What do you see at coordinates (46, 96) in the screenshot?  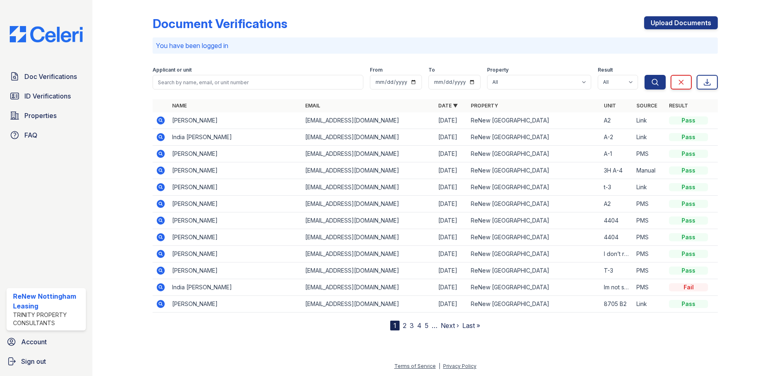 I see `a: ID Verifications` at bounding box center [46, 96].